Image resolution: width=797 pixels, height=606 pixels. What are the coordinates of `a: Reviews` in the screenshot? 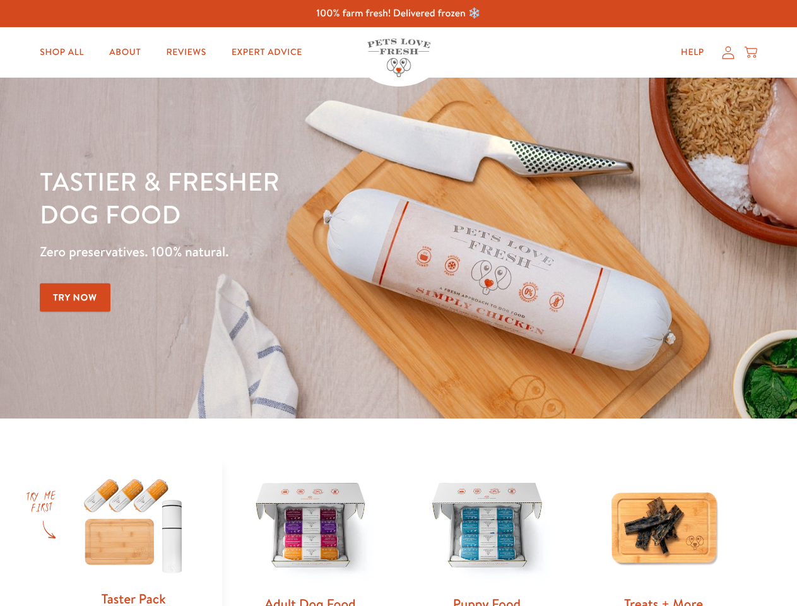 It's located at (186, 52).